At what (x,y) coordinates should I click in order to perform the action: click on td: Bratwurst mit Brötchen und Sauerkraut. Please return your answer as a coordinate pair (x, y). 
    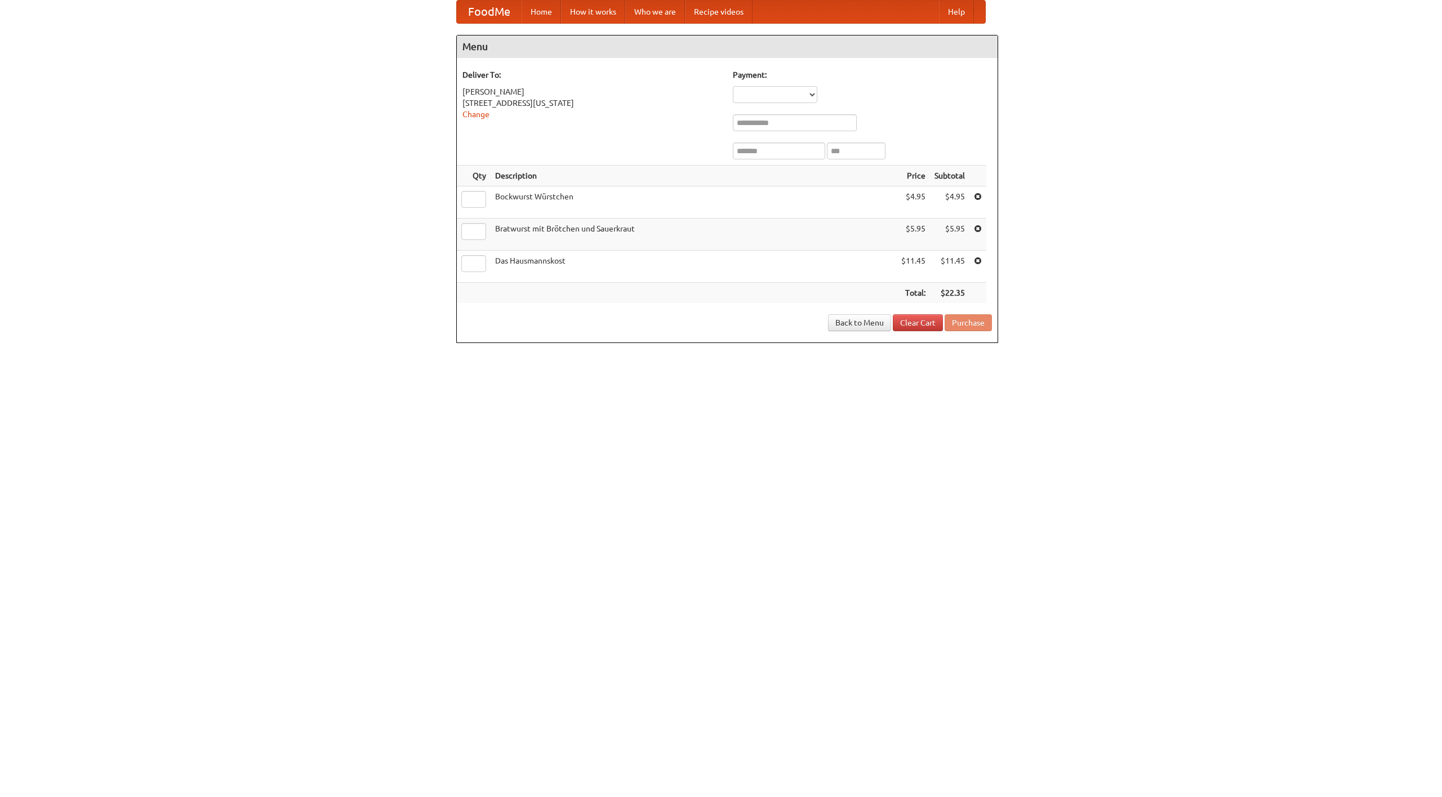
    Looking at the image, I should click on (694, 234).